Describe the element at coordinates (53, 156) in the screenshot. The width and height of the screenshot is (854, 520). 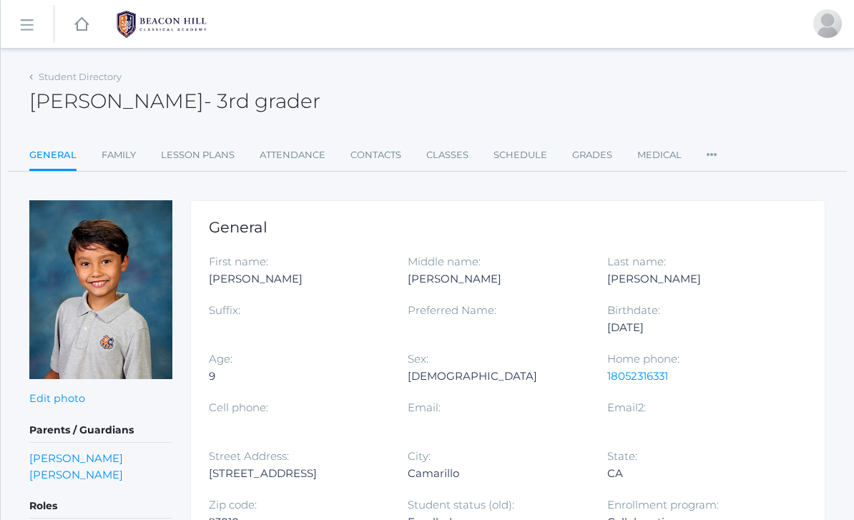
I see `a: General` at that location.